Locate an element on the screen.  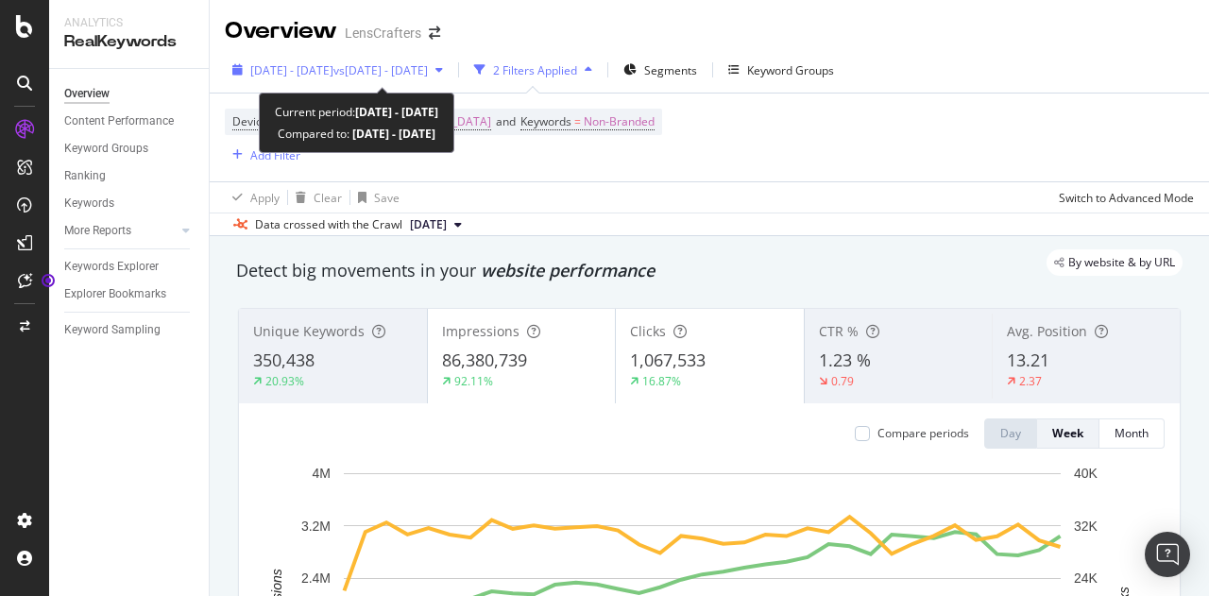
span: Unique Keywords is located at coordinates (309, 331).